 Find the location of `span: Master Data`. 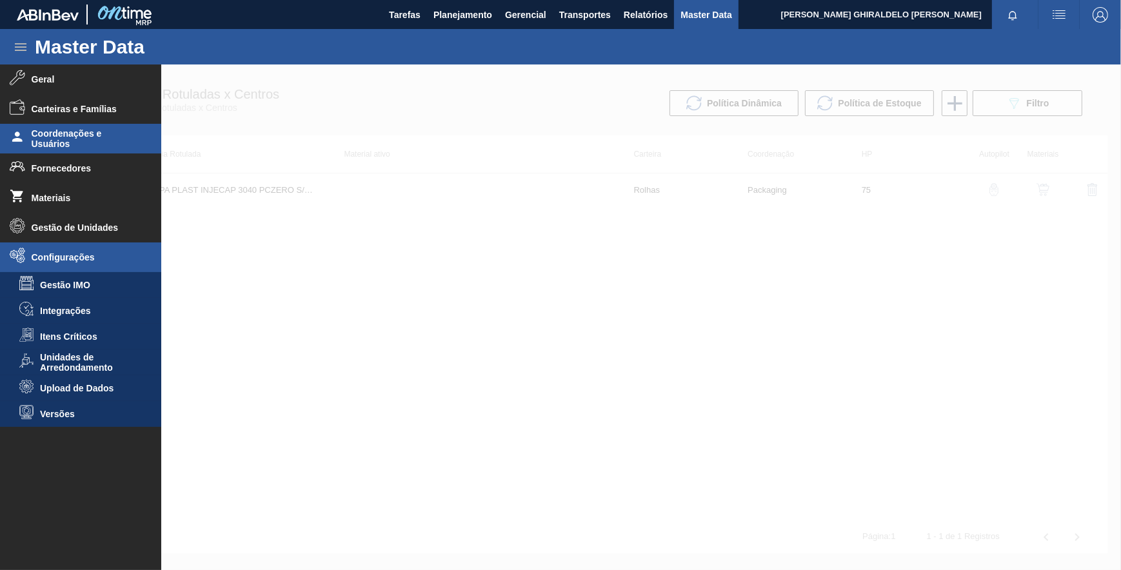

span: Master Data is located at coordinates (705, 15).